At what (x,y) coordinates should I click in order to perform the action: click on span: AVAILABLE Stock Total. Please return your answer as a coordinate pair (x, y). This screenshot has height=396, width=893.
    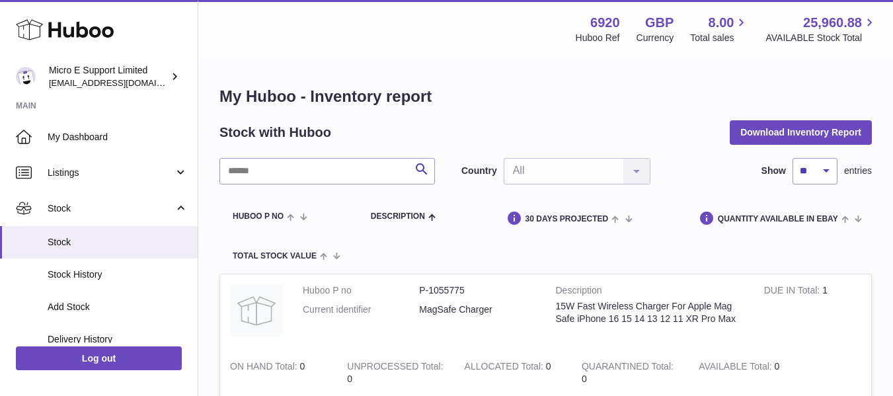
    Looking at the image, I should click on (821, 38).